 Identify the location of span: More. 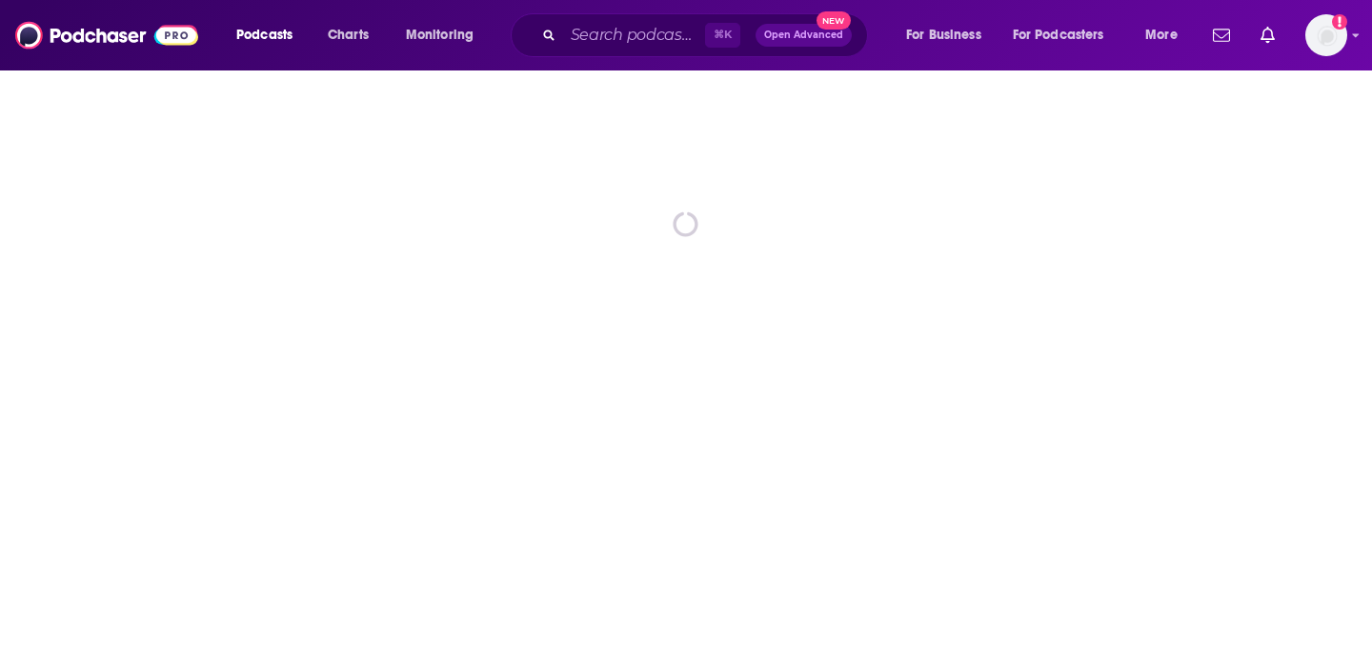
(1162, 35).